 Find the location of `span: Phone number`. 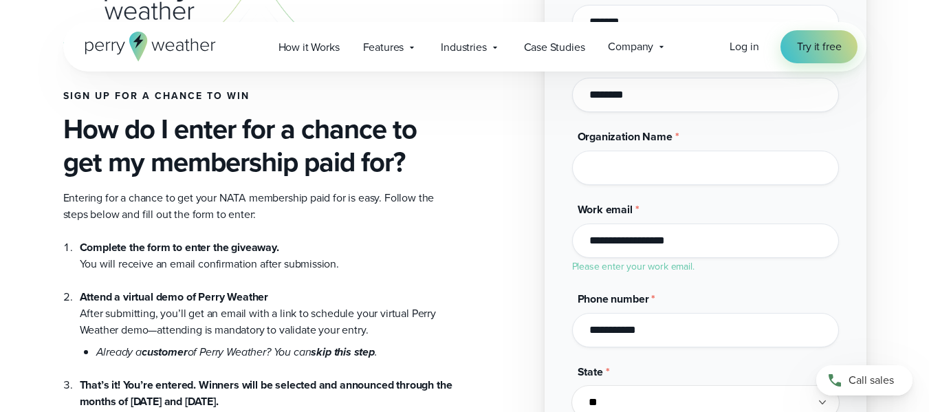

span: Phone number is located at coordinates (613, 298).